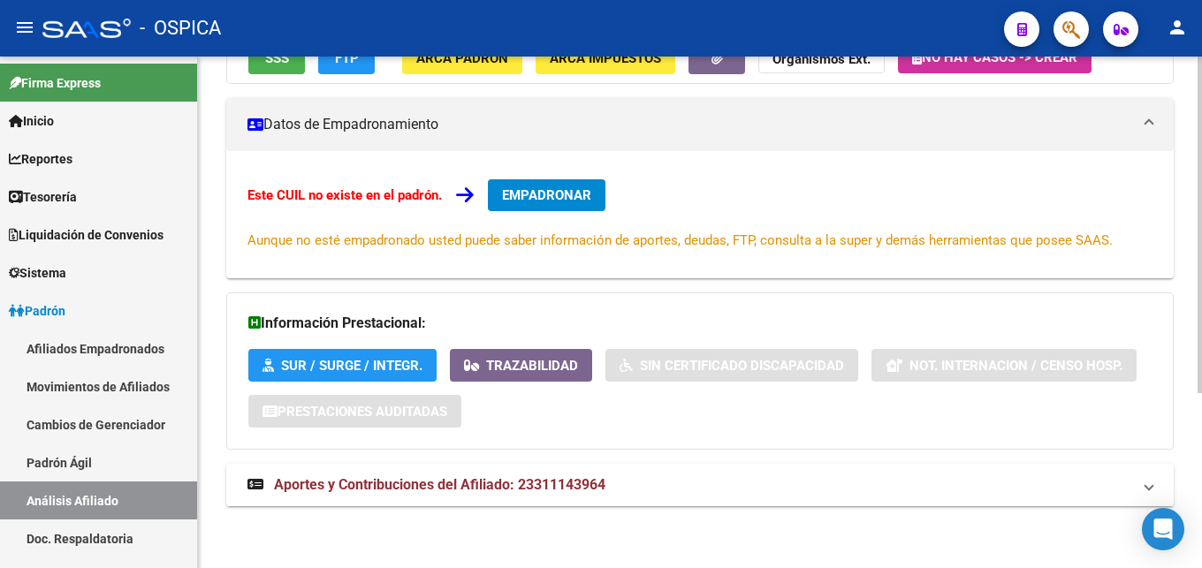  I want to click on mat-expansion-panel-header: Datos de Empadronamiento, so click(700, 125).